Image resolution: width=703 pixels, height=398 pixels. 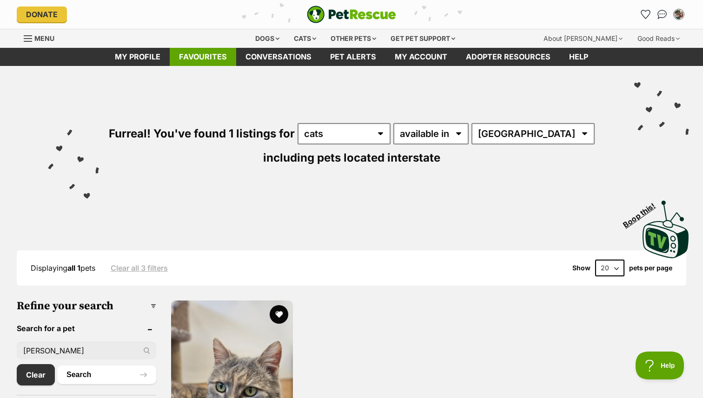 What do you see at coordinates (106, 375) in the screenshot?
I see `button: Search` at bounding box center [106, 375].